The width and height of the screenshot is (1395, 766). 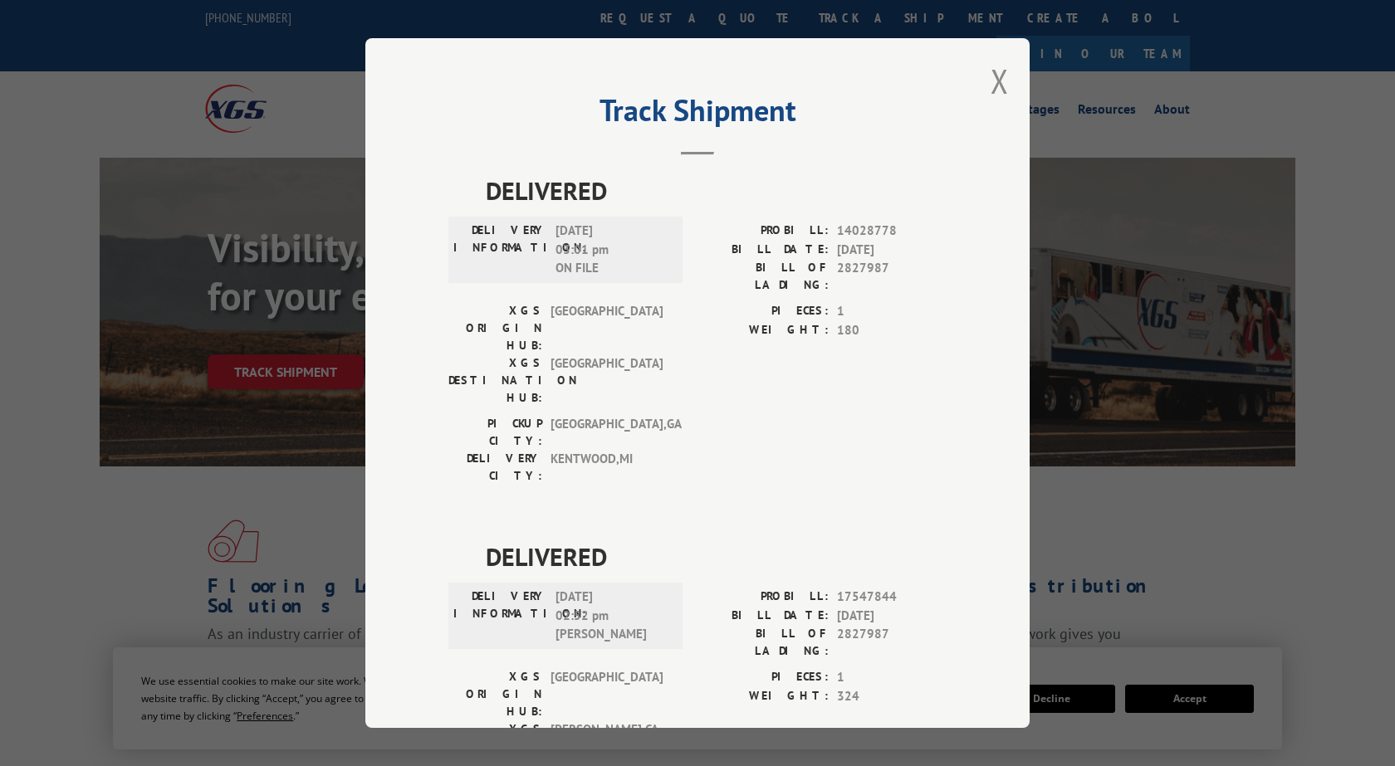 I want to click on label: DELIVERY CITY:, so click(x=495, y=468).